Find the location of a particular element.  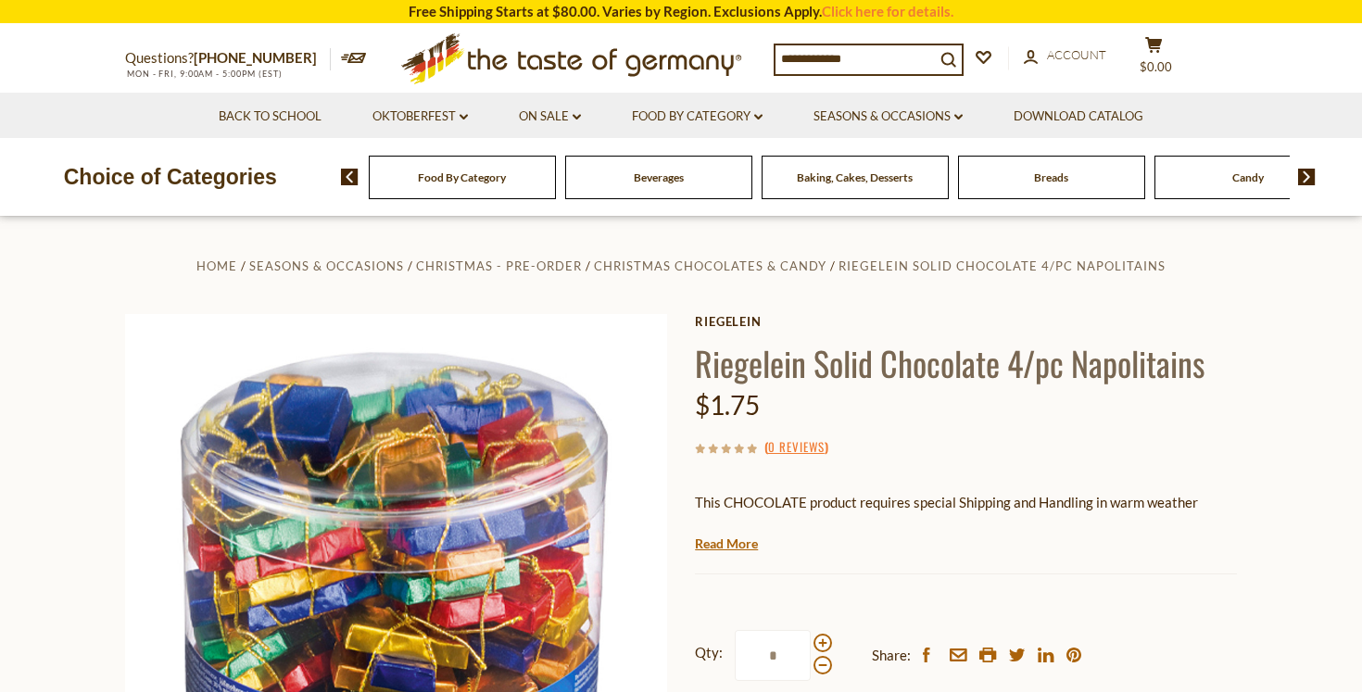

a: Click here for details. is located at coordinates (887, 11).